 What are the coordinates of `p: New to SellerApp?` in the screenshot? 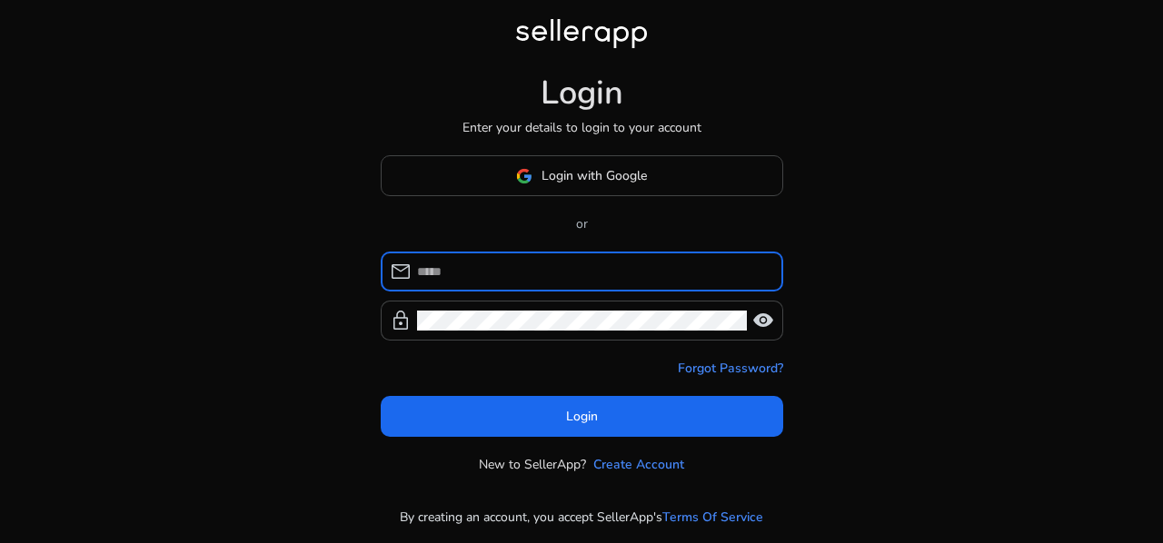 It's located at (532, 464).